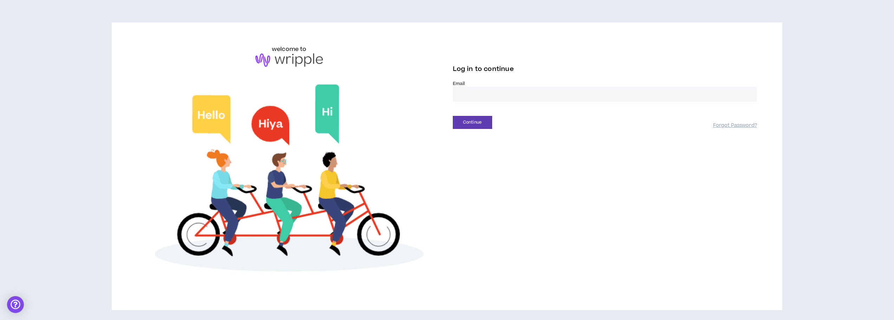  Describe the element at coordinates (473, 122) in the screenshot. I see `button: Continue` at that location.